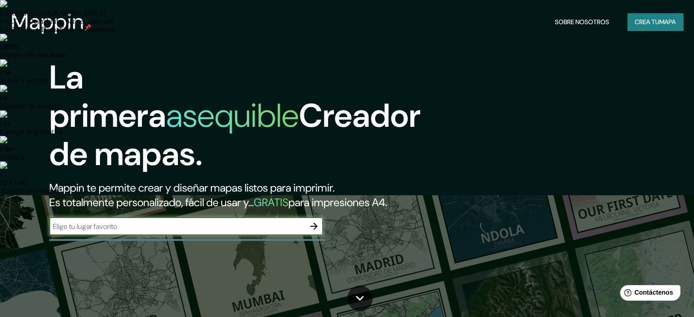 This screenshot has height=317, width=694. I want to click on font: F, so click(6, 98).